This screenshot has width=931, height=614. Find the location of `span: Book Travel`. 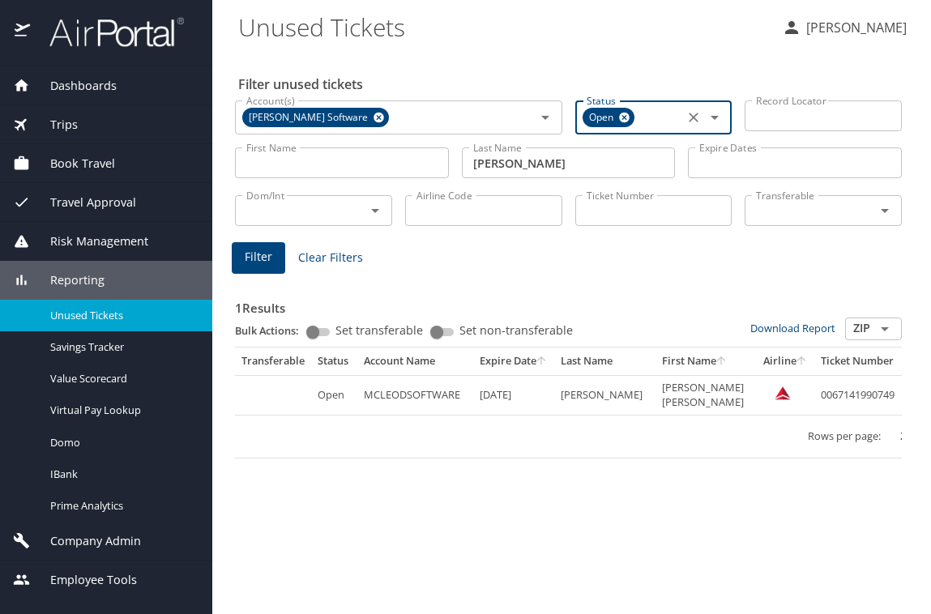

span: Book Travel is located at coordinates (72, 164).